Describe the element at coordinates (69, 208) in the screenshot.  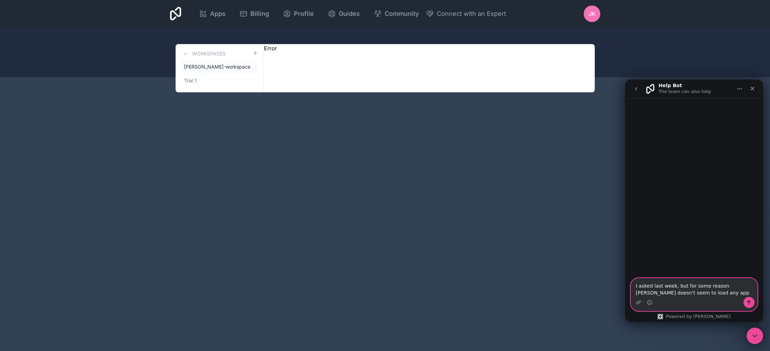
I see `textarea: Ask a question…` at that location.